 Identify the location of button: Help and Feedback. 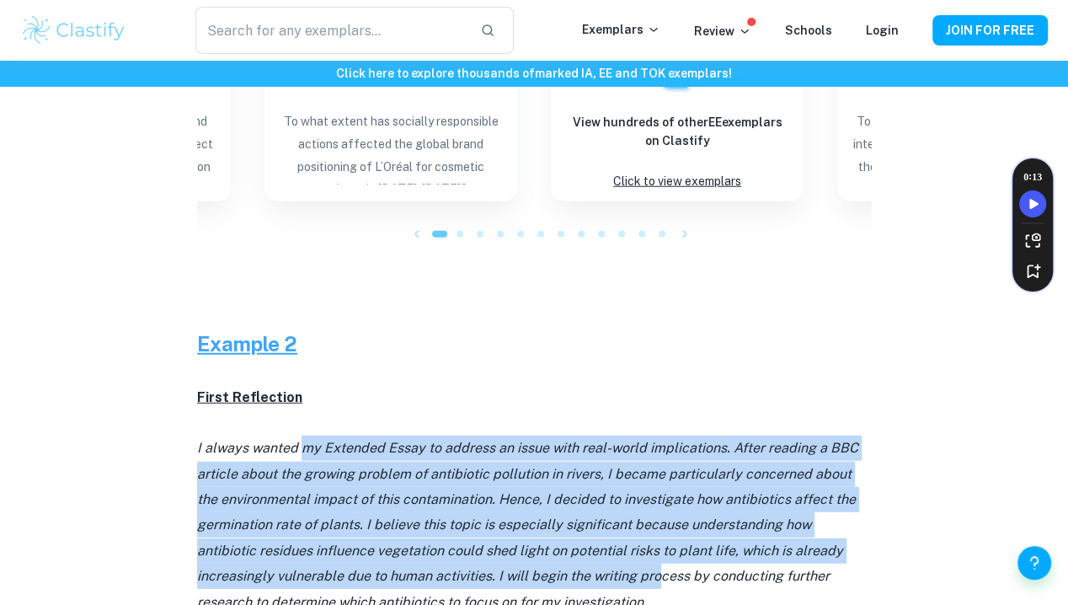
(1034, 563).